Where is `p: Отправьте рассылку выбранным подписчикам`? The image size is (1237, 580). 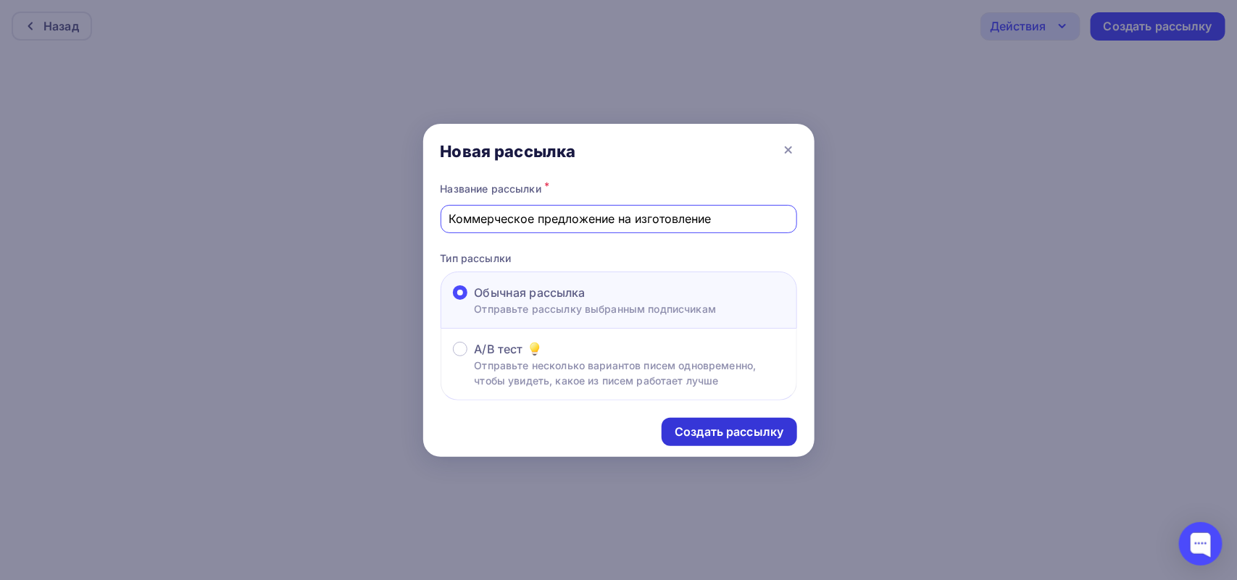
p: Отправьте рассылку выбранным подписчикам is located at coordinates (595, 309).